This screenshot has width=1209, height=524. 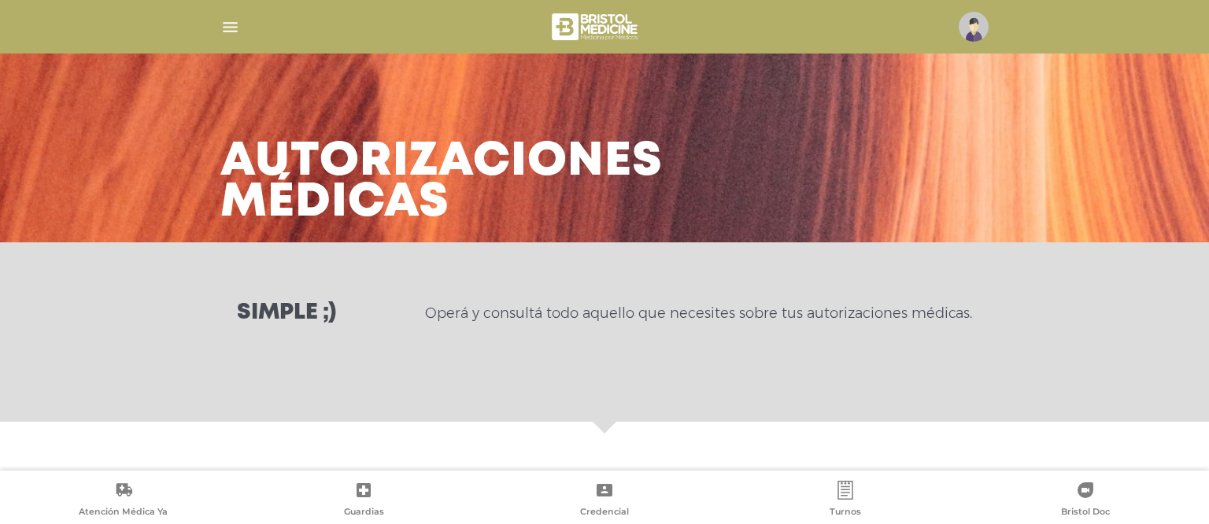 I want to click on a: Bristol Doc, so click(x=1086, y=501).